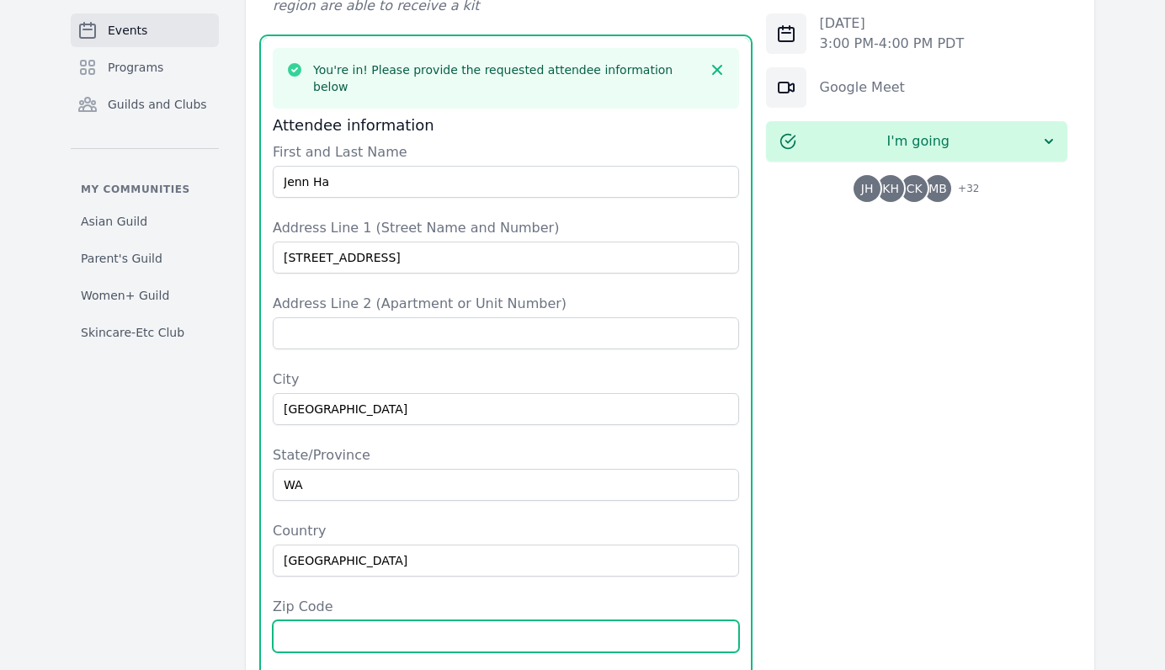 The height and width of the screenshot is (670, 1165). Describe the element at coordinates (145, 332) in the screenshot. I see `a: Skincare-Etc Club` at that location.